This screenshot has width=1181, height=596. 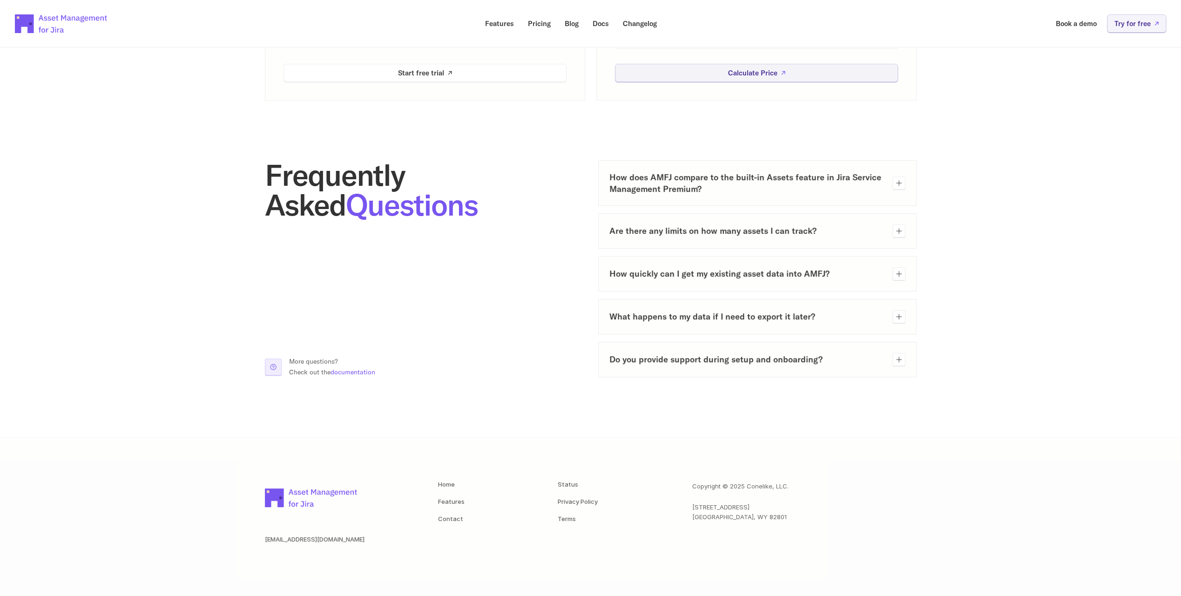 What do you see at coordinates (756, 73) in the screenshot?
I see `a: Calculate Price` at bounding box center [756, 73].